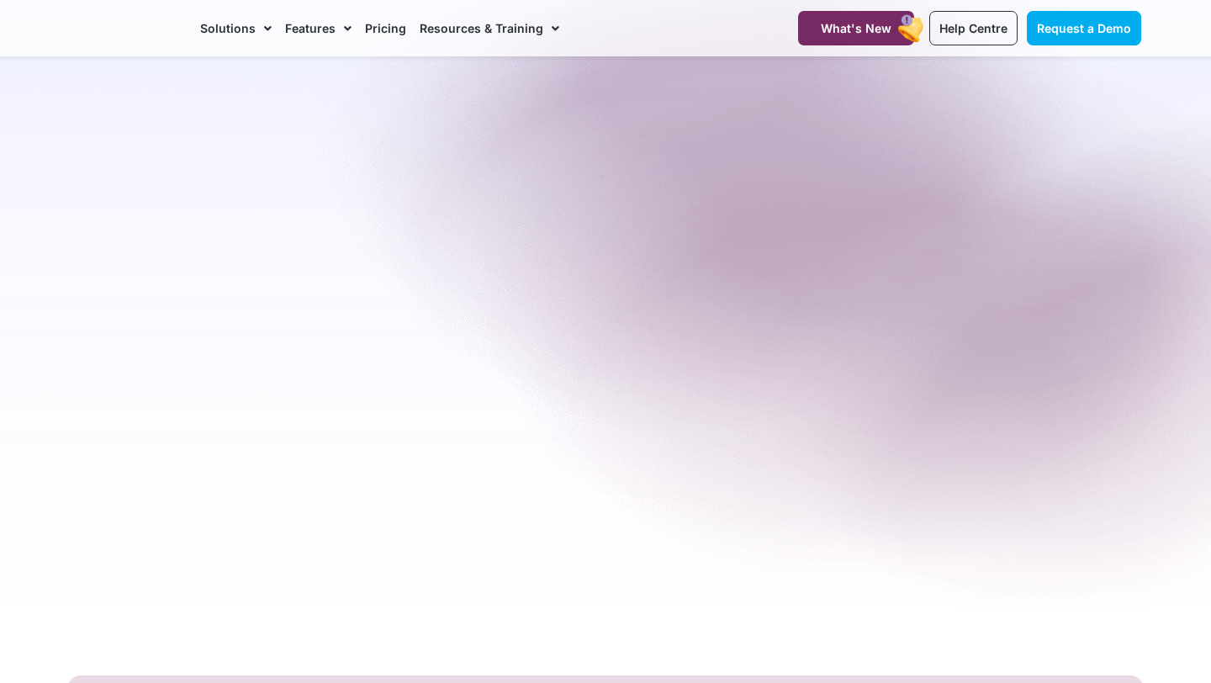 The height and width of the screenshot is (683, 1211). Describe the element at coordinates (973, 28) in the screenshot. I see `a: Help Centre` at that location.